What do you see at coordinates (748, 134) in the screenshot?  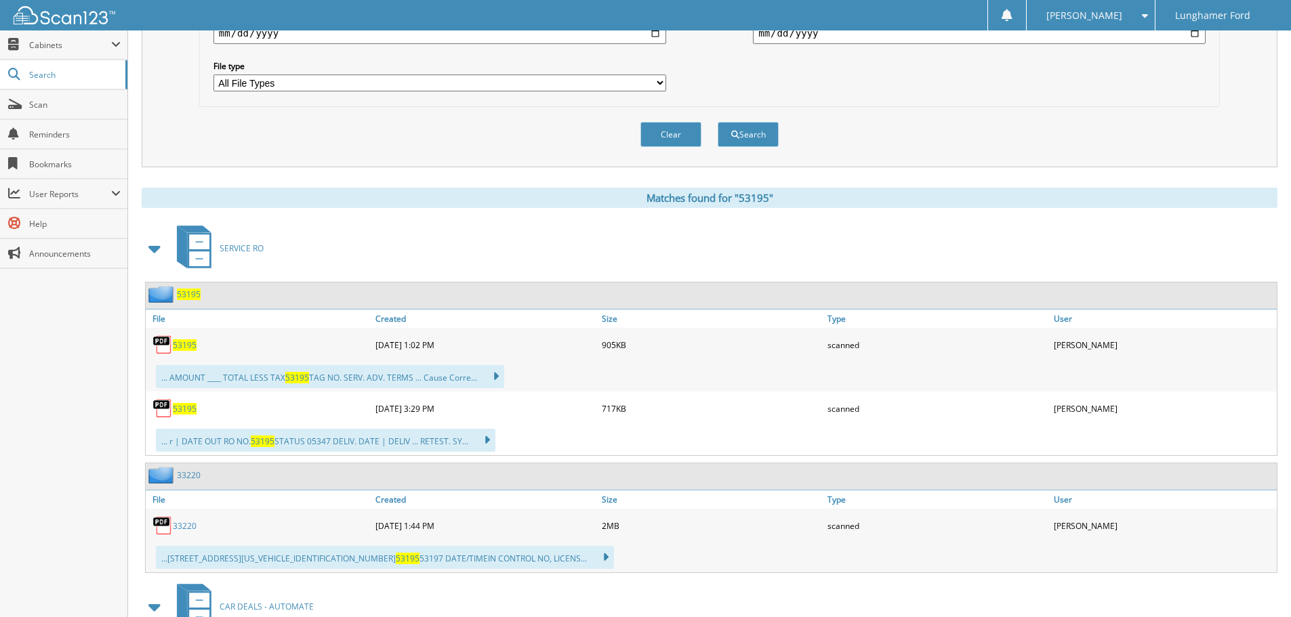 I see `button: Search` at bounding box center [748, 134].